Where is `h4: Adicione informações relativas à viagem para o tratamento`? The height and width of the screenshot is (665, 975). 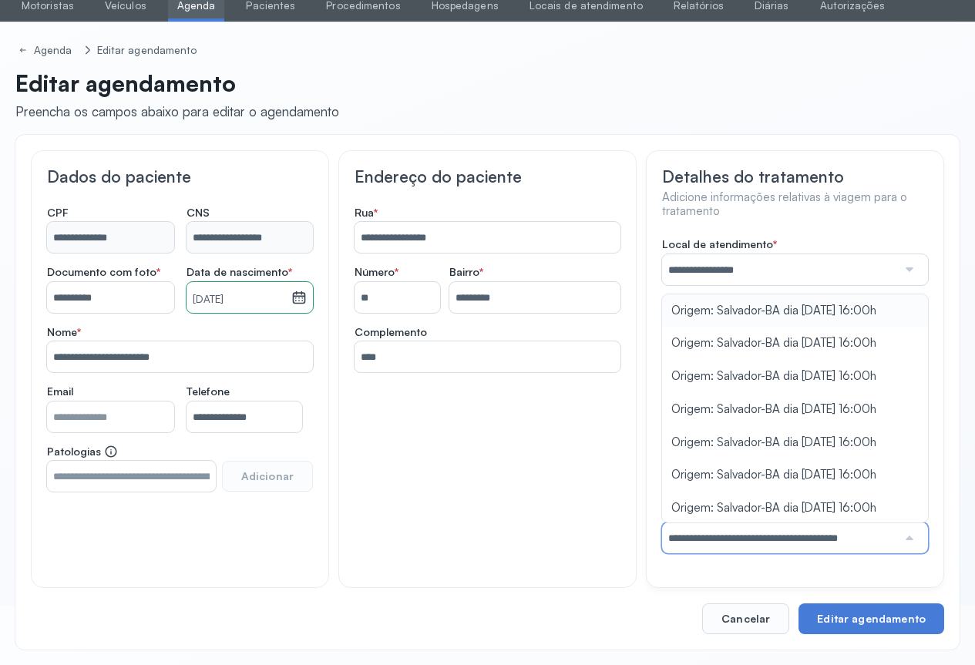
h4: Adicione informações relativas à viagem para o tratamento is located at coordinates (795, 205).